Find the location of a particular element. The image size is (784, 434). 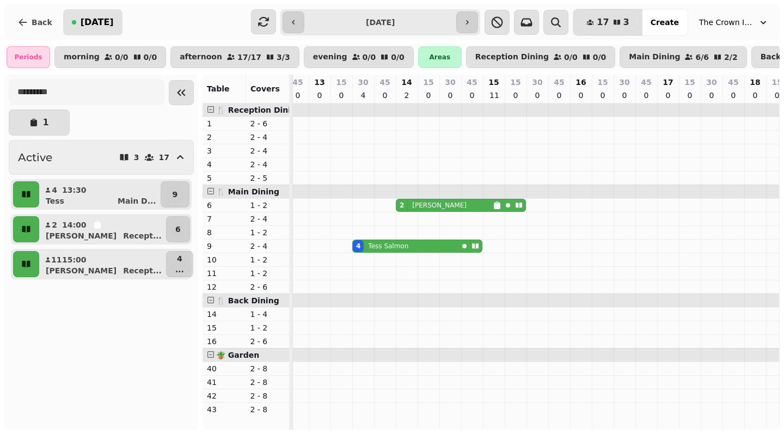

p: afternoon is located at coordinates (201, 57).